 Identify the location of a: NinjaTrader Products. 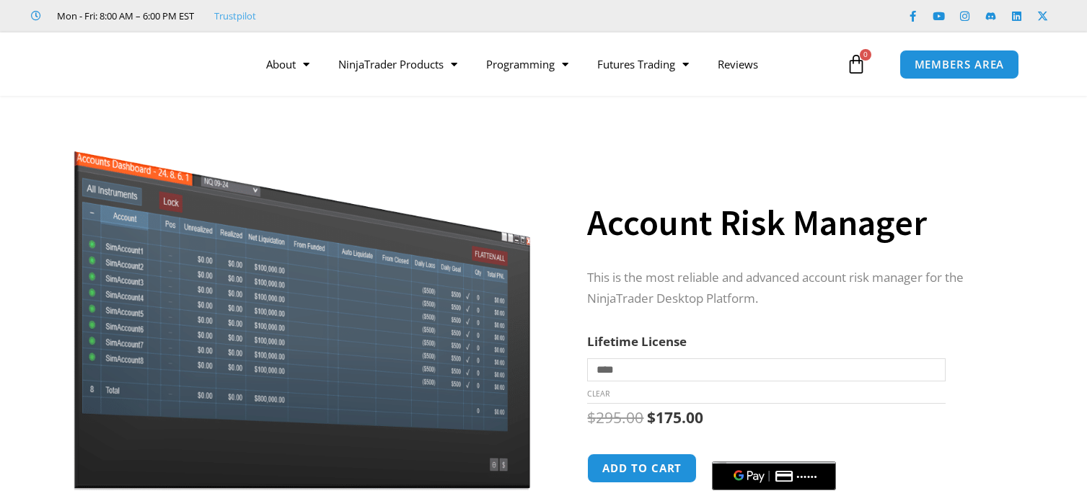
(397, 64).